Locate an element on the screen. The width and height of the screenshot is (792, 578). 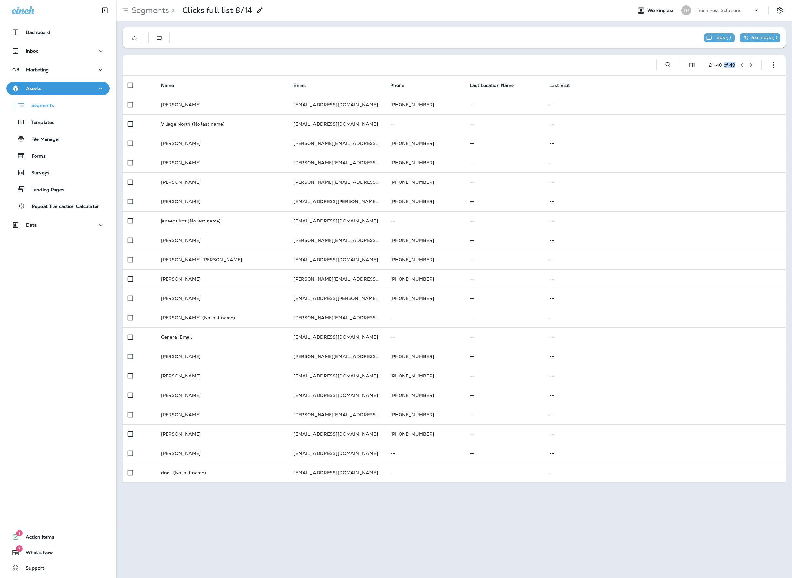
span: 7 is located at coordinates (19, 548).